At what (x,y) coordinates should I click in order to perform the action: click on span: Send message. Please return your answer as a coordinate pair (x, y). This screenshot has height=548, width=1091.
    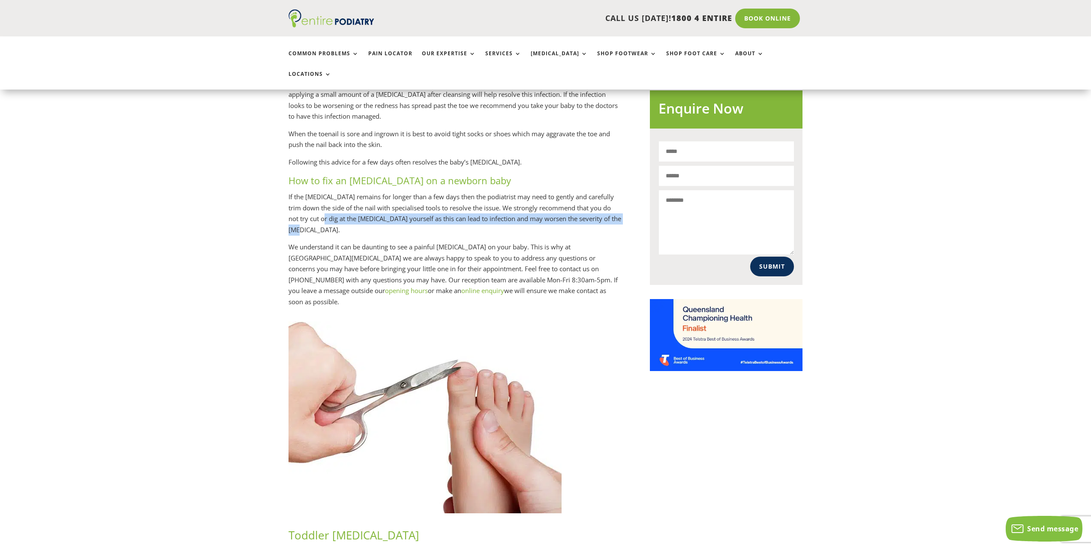
    Looking at the image, I should click on (1052, 529).